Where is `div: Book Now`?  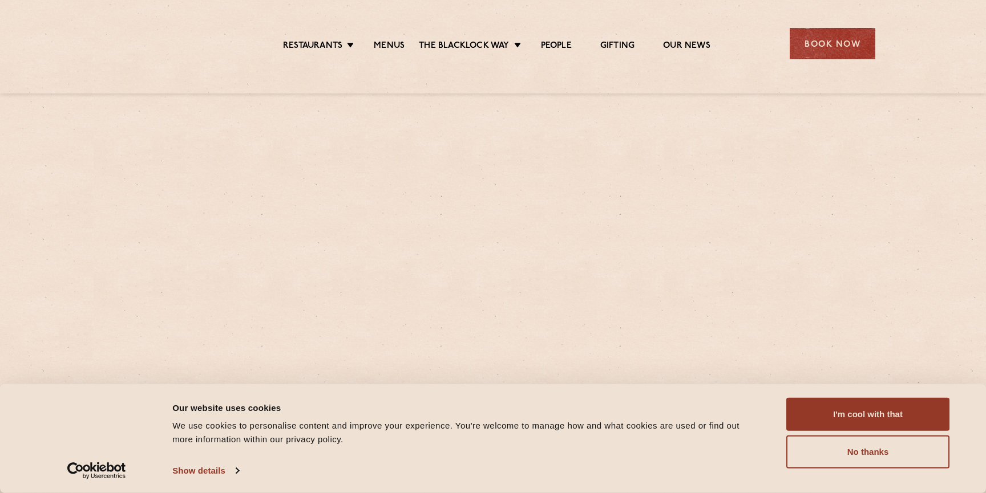 div: Book Now is located at coordinates (832, 43).